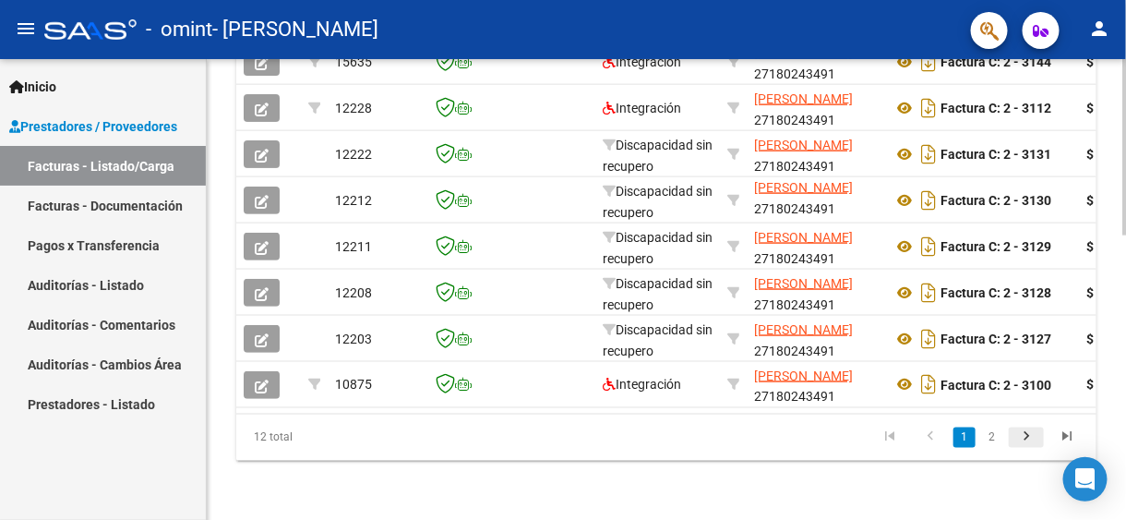 The width and height of the screenshot is (1126, 520). What do you see at coordinates (354, 154) in the screenshot?
I see `span: 12222` at bounding box center [354, 154].